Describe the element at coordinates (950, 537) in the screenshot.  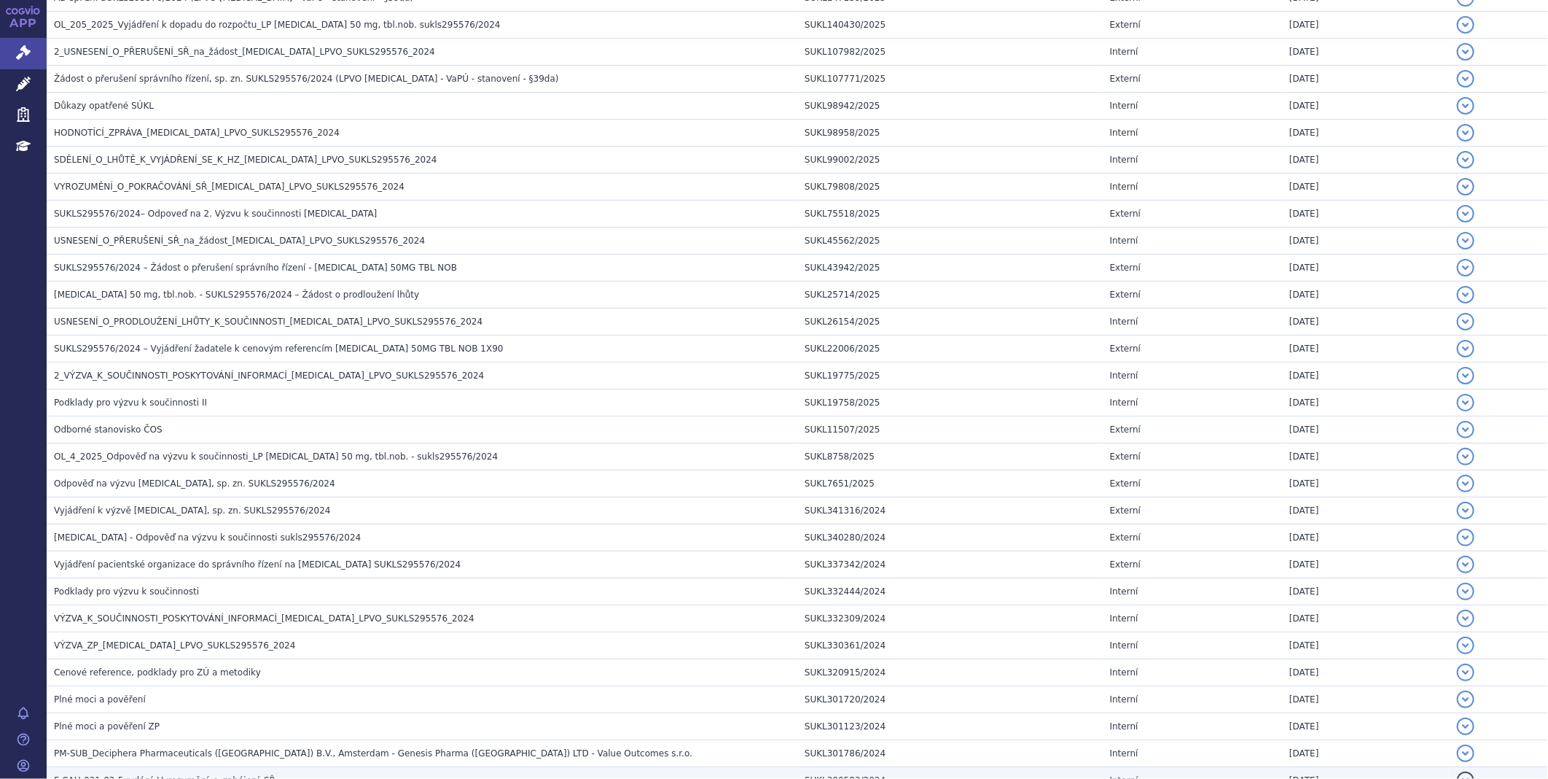
I see `td: SUKL340280/2024` at that location.